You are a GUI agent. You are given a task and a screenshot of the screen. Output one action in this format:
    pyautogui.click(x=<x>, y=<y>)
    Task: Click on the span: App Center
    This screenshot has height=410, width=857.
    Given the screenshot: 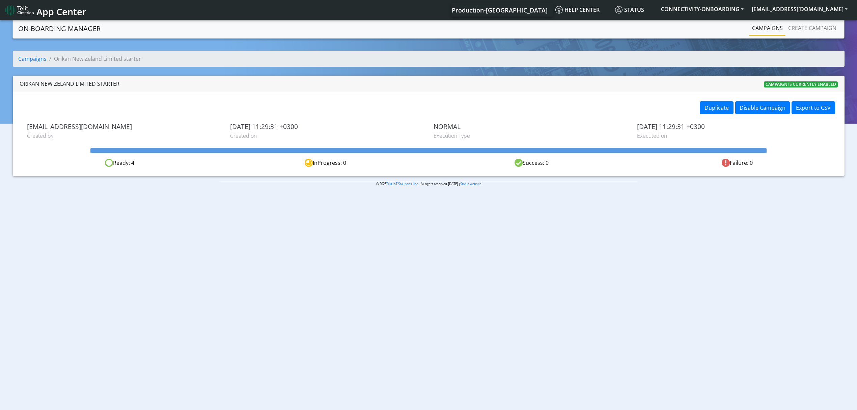 What is the action you would take?
    pyautogui.click(x=61, y=11)
    